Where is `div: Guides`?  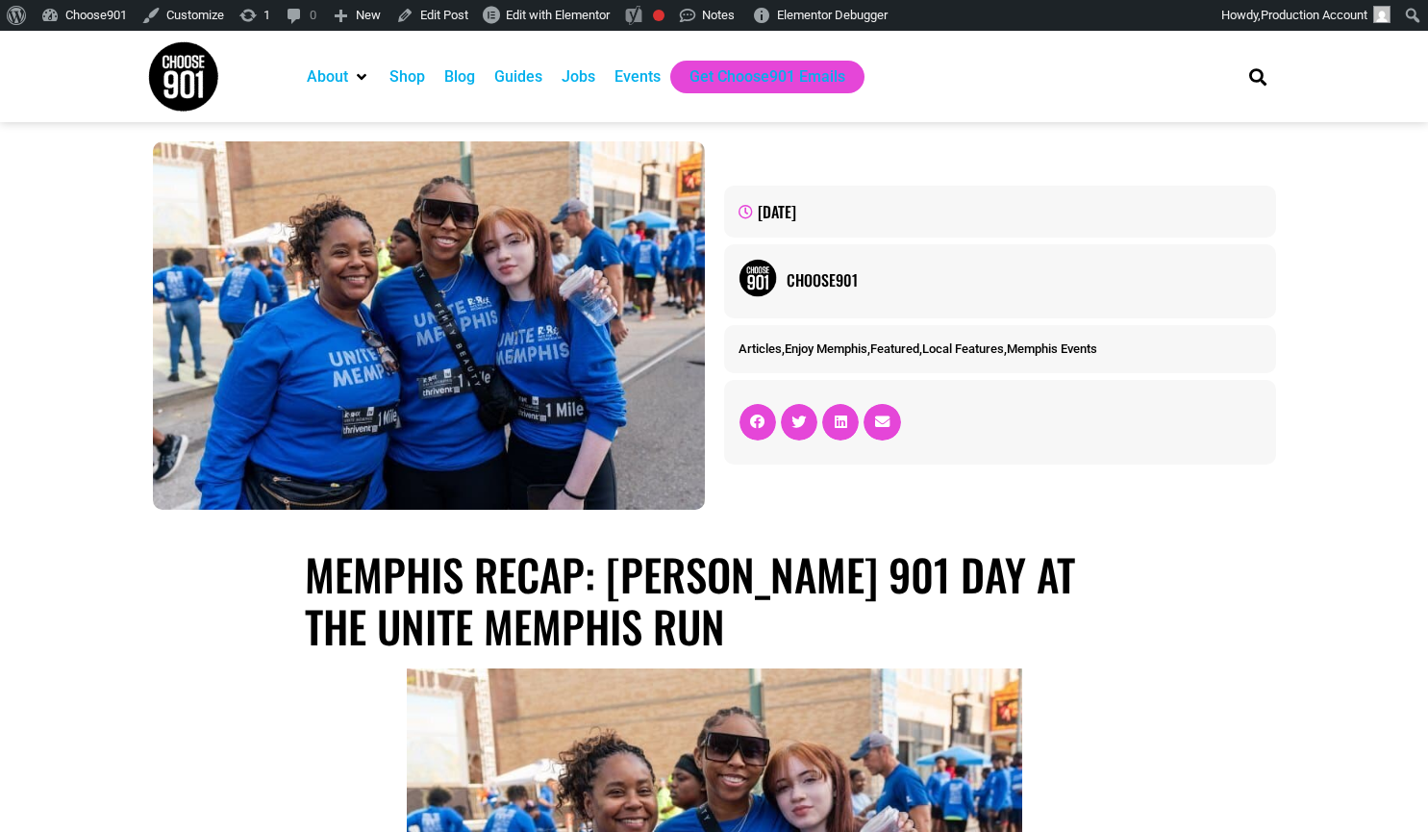 div: Guides is located at coordinates (518, 77).